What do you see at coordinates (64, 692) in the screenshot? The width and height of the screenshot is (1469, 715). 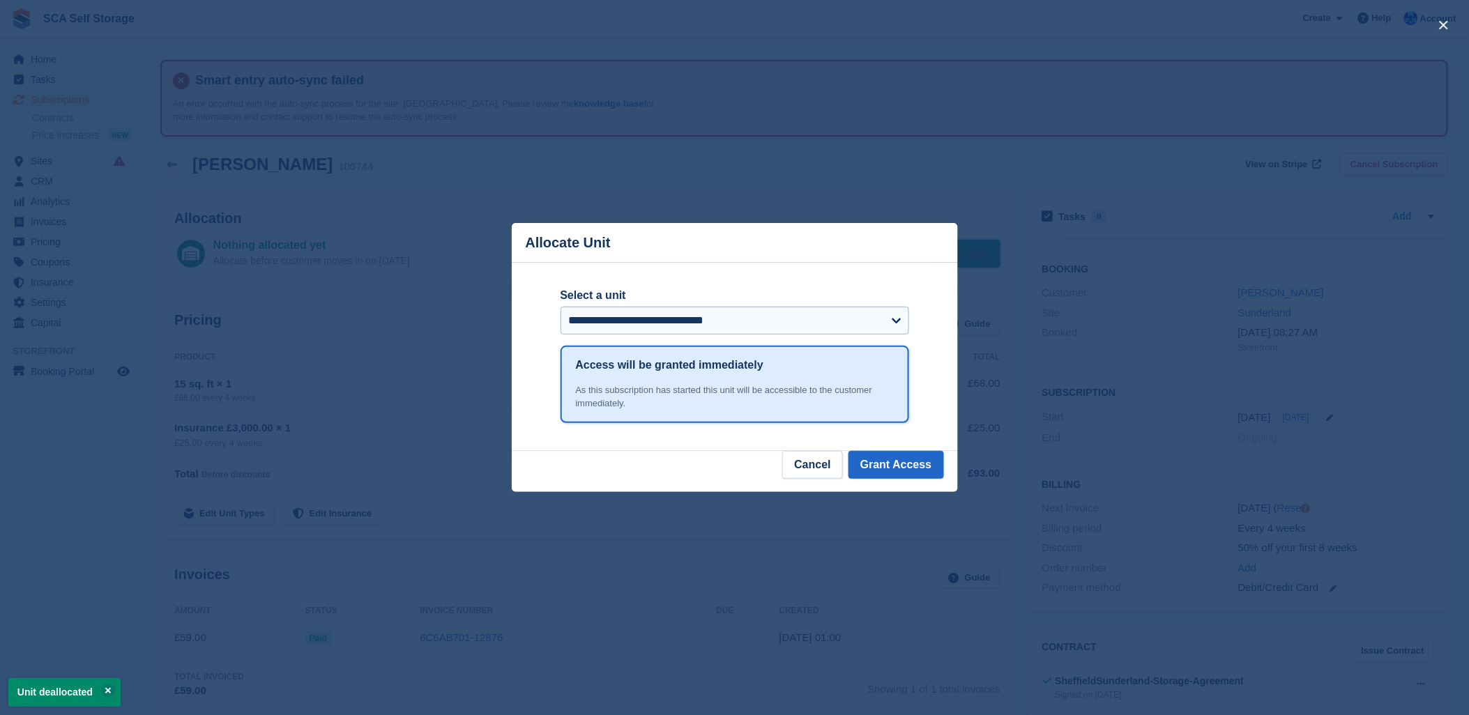 I see `p: Unit deallocated` at bounding box center [64, 692].